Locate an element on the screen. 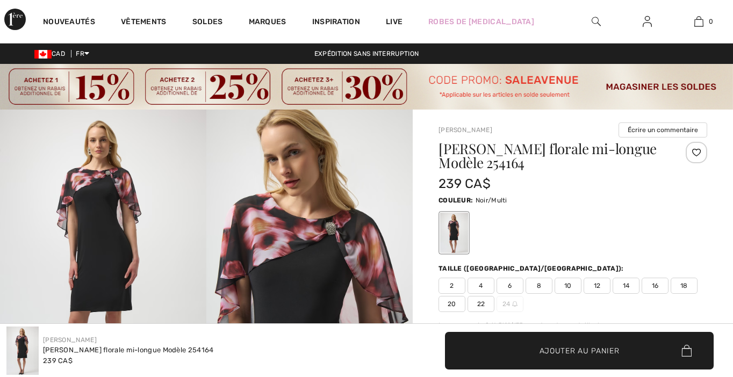 The height and width of the screenshot is (377, 733). div: Noir/Multi is located at coordinates (454, 233).